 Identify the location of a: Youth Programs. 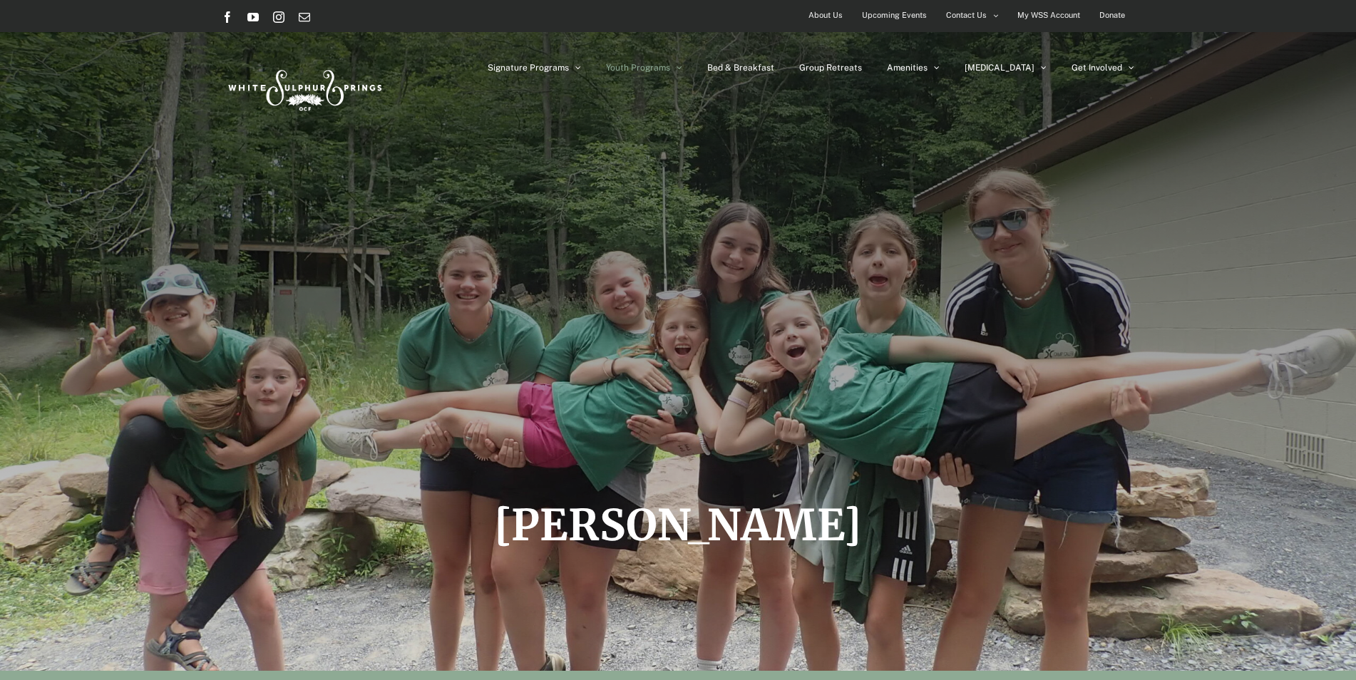
(644, 68).